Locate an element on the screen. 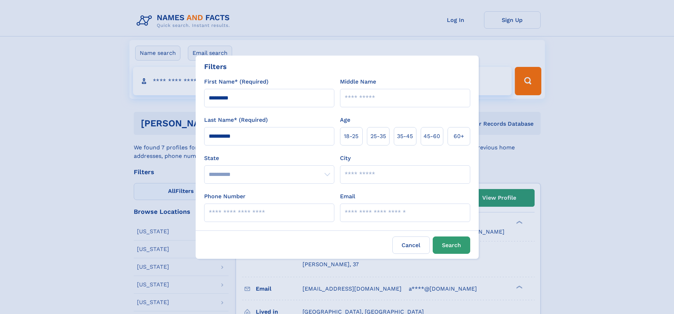 The width and height of the screenshot is (674, 314). label: Age is located at coordinates (345, 120).